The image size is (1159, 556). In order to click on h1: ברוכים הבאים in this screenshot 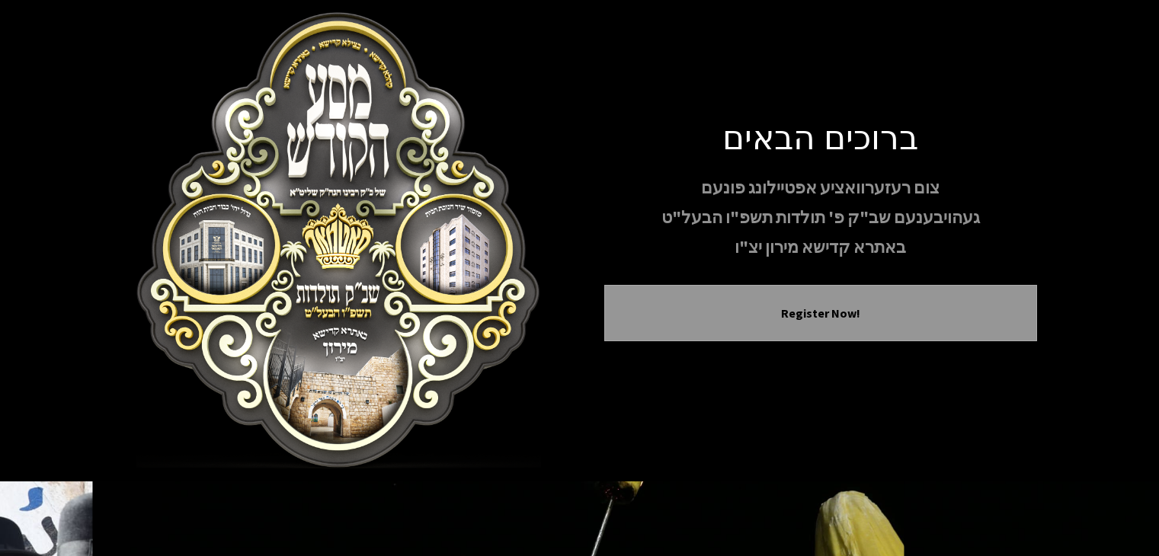, I will do `click(821, 136)`.